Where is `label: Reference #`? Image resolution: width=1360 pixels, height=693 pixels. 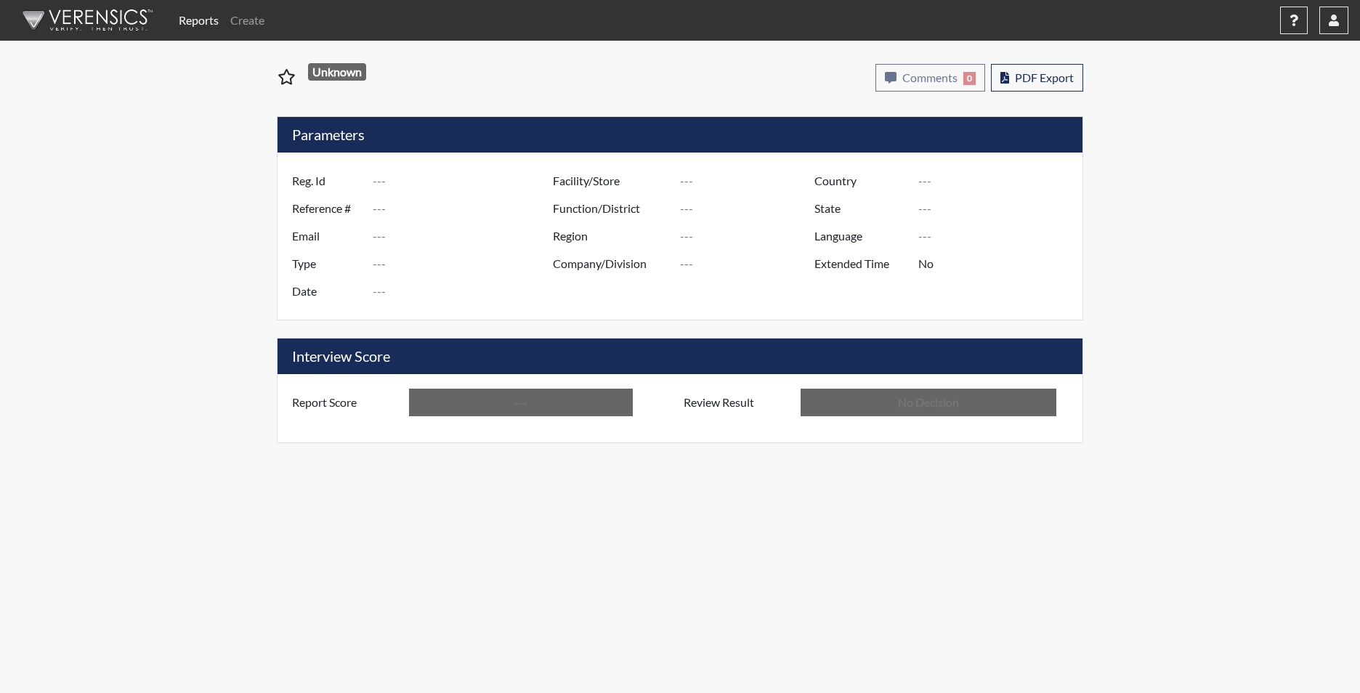 label: Reference # is located at coordinates (327, 209).